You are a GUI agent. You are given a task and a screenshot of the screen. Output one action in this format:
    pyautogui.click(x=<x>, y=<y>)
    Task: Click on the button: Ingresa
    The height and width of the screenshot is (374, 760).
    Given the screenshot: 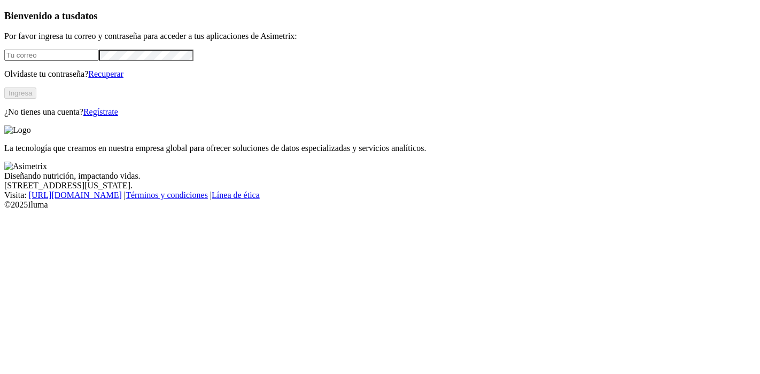 What is the action you would take?
    pyautogui.click(x=20, y=93)
    